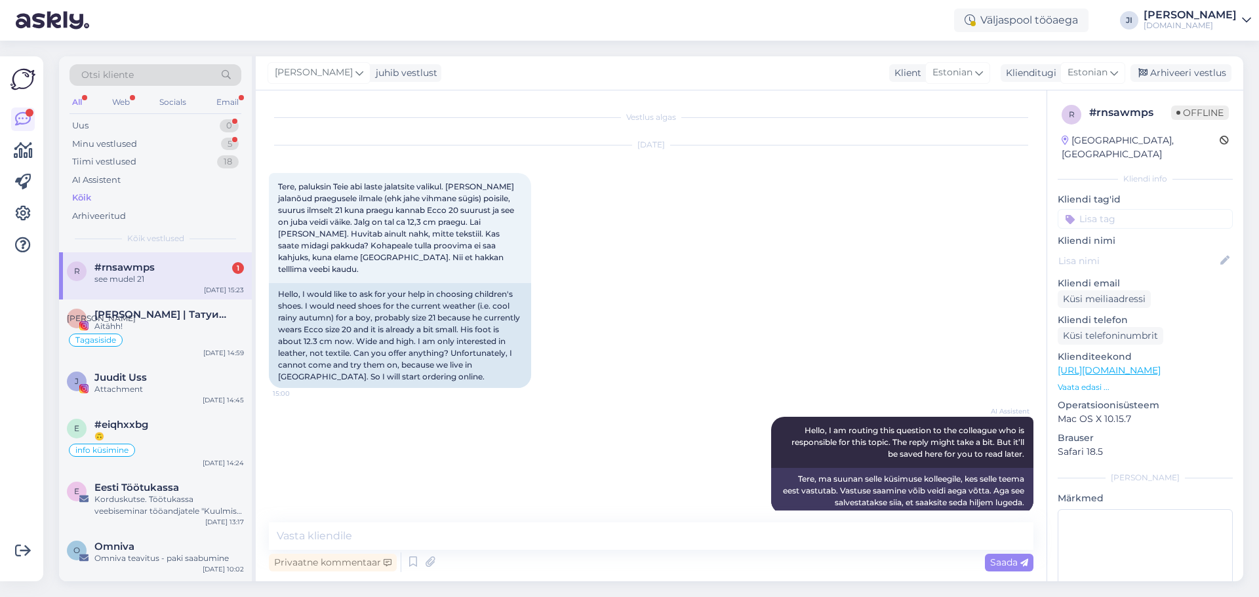 The image size is (1259, 597). I want to click on span: Saada, so click(1009, 563).